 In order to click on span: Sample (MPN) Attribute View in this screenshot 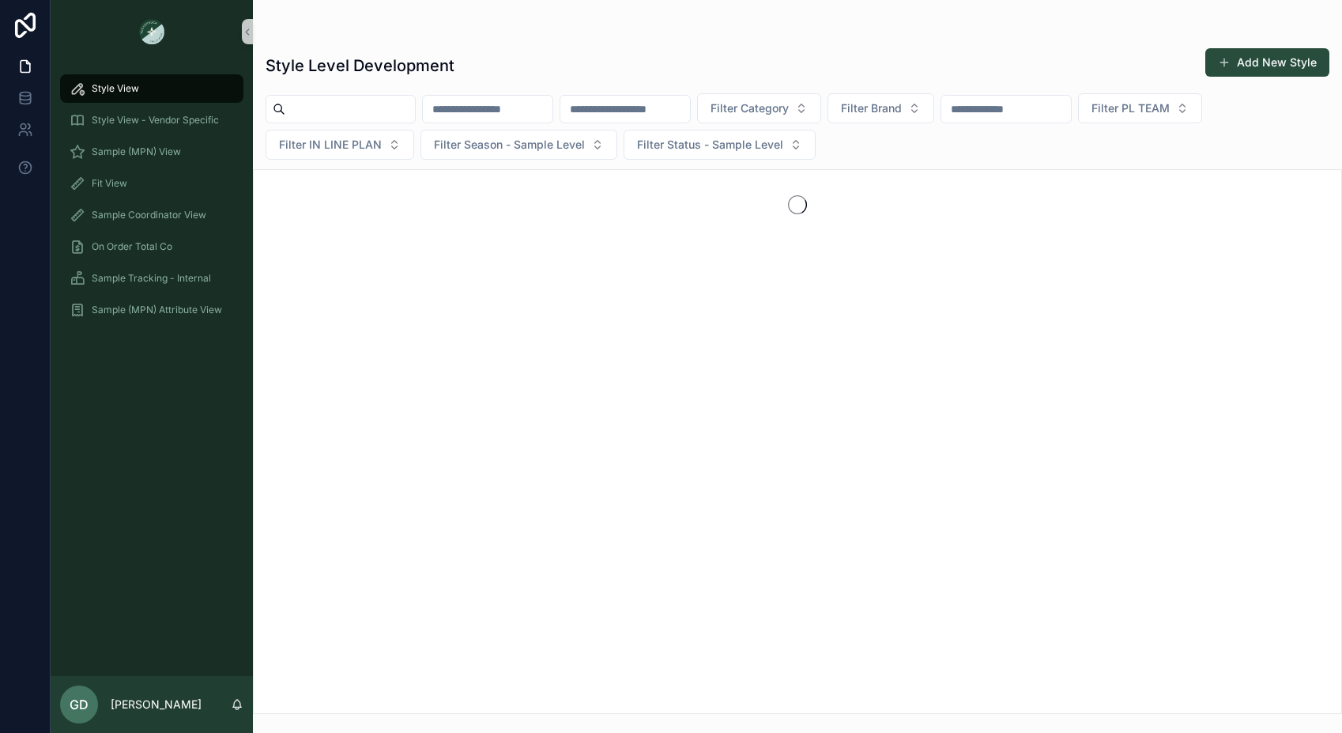, I will do `click(157, 310)`.